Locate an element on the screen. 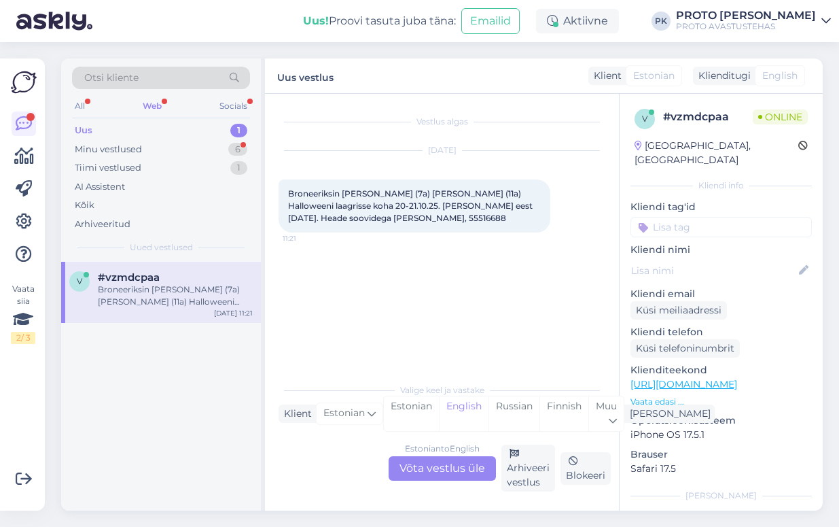 The width and height of the screenshot is (839, 527). div: 6 is located at coordinates (238, 150).